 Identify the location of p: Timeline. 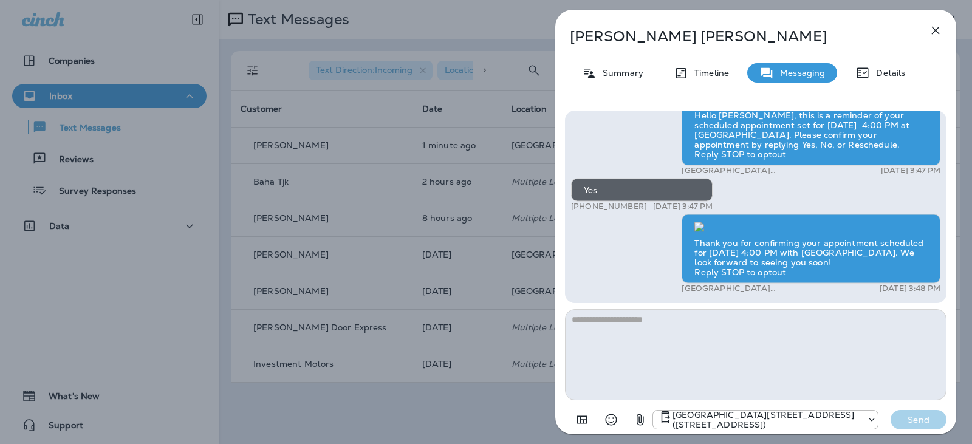
(708, 73).